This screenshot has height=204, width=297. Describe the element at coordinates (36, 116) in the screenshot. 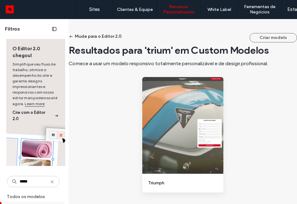

I see `span: Crie com o Editor 2.0` at that location.